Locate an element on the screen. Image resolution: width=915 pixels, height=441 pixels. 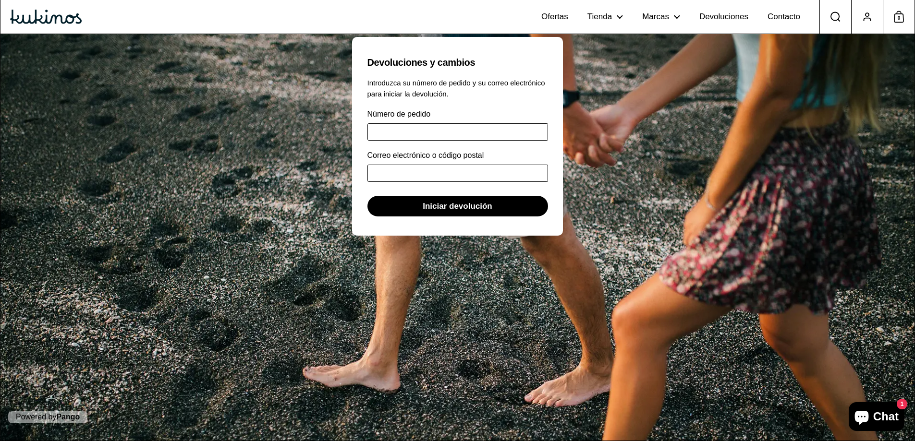
p: Powered by is located at coordinates (48, 417).